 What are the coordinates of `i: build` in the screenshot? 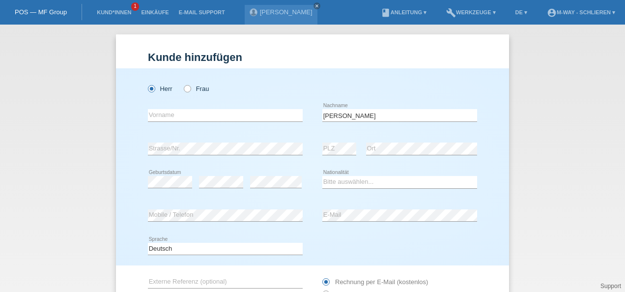 It's located at (451, 13).